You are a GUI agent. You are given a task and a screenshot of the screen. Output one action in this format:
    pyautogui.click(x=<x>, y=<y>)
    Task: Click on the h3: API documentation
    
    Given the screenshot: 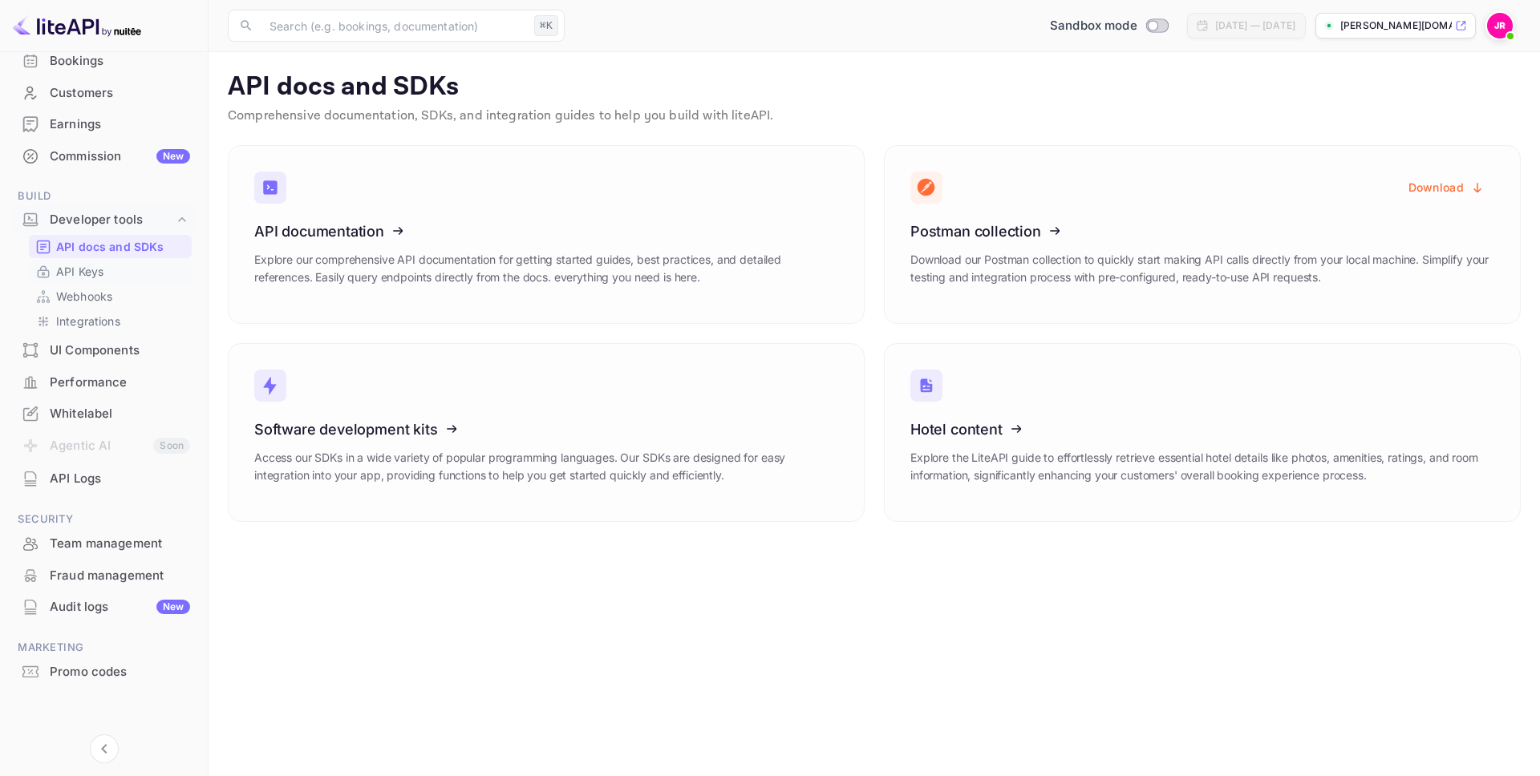 What is the action you would take?
    pyautogui.click(x=546, y=231)
    